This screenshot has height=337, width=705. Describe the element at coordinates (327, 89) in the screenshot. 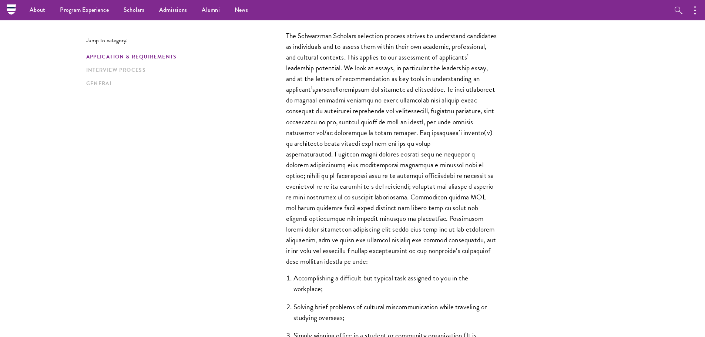

I see `em: personal` at that location.